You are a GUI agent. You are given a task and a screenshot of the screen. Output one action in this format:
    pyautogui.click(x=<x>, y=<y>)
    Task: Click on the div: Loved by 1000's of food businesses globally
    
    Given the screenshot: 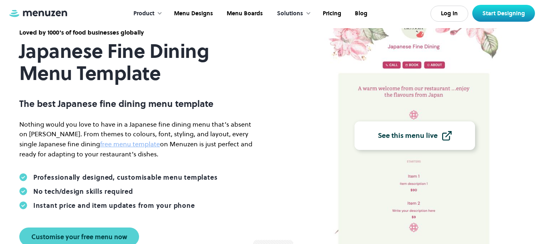 What is the action you would take?
    pyautogui.click(x=140, y=33)
    